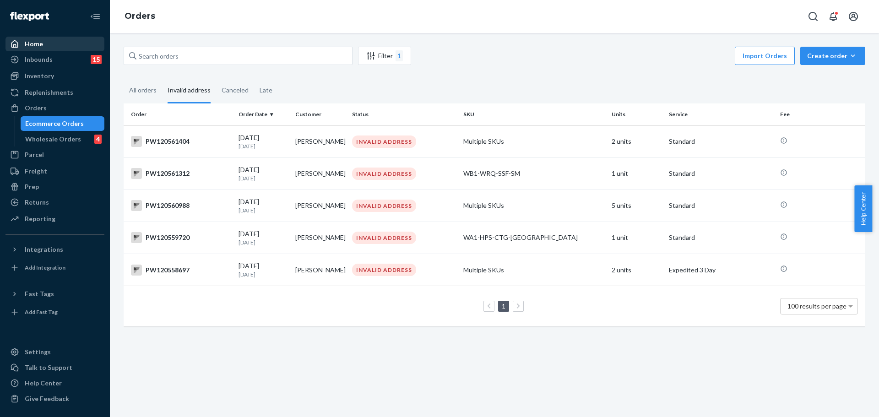  Describe the element at coordinates (863, 209) in the screenshot. I see `button: Help Center` at that location.